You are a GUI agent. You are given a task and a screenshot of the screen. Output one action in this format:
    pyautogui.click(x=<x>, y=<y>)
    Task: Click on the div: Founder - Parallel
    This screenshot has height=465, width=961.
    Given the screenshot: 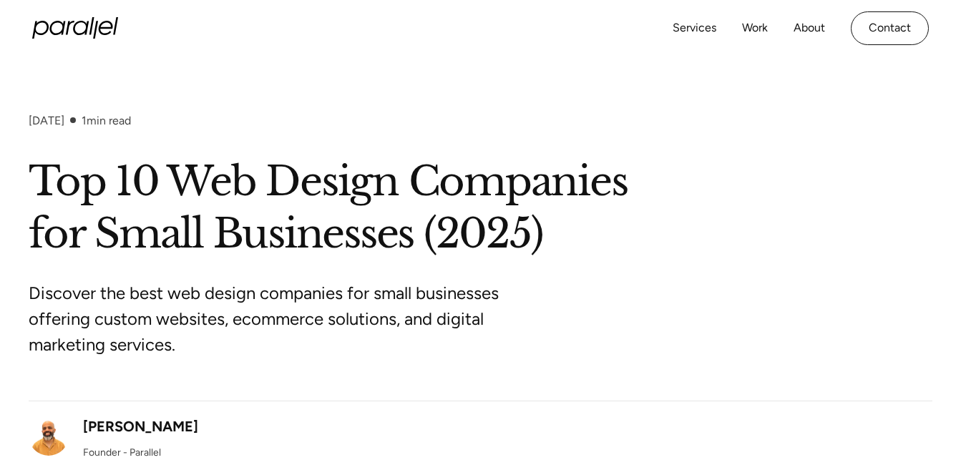 What is the action you would take?
    pyautogui.click(x=122, y=452)
    